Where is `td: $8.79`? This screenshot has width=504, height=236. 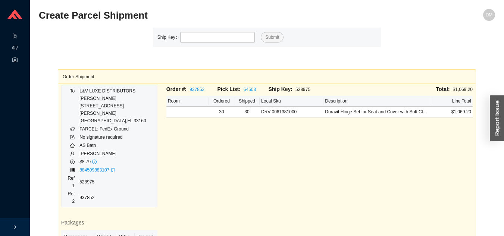
td: $8.79 is located at coordinates (116, 162).